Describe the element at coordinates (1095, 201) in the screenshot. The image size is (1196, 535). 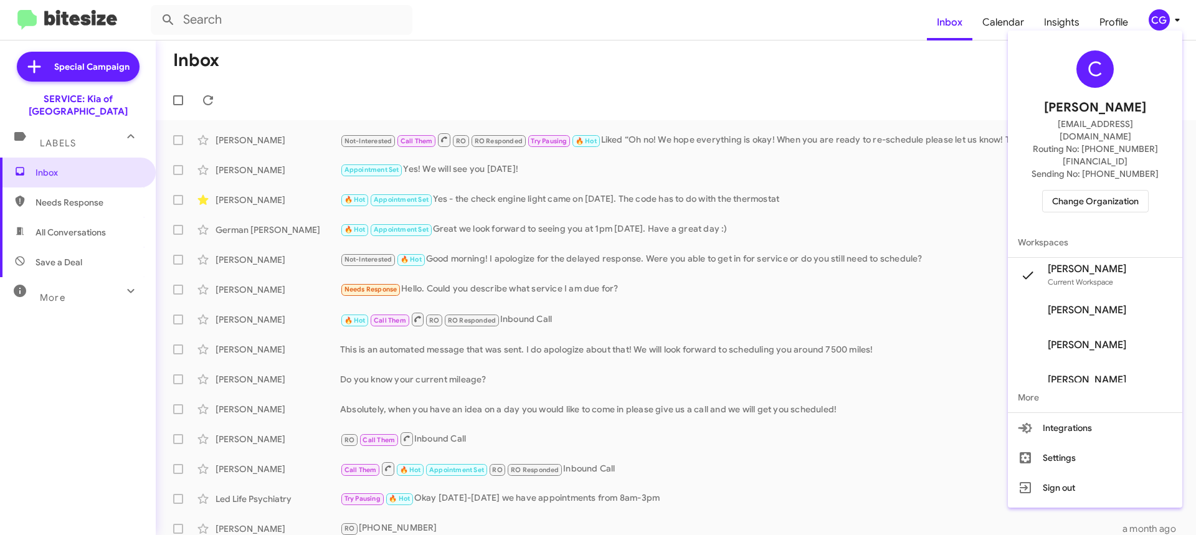
I see `button: Change Organization` at that location.